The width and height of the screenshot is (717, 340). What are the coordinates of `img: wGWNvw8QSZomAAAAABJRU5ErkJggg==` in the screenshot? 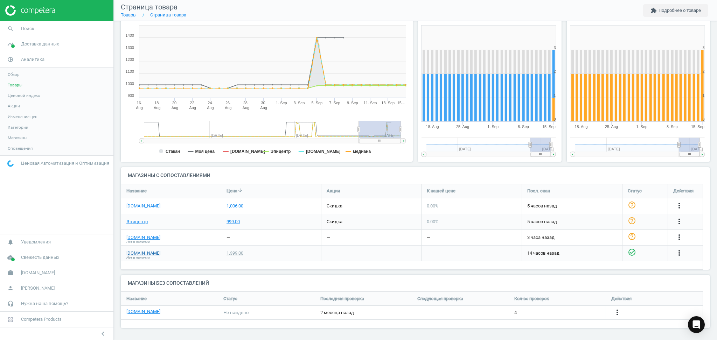 It's located at (11, 163).